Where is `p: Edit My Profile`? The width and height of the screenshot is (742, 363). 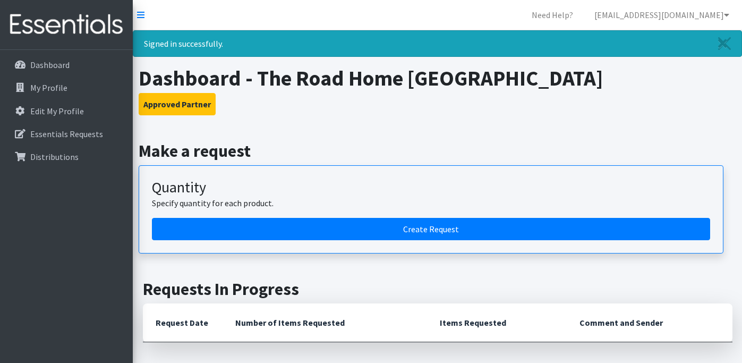
p: Edit My Profile is located at coordinates (57, 111).